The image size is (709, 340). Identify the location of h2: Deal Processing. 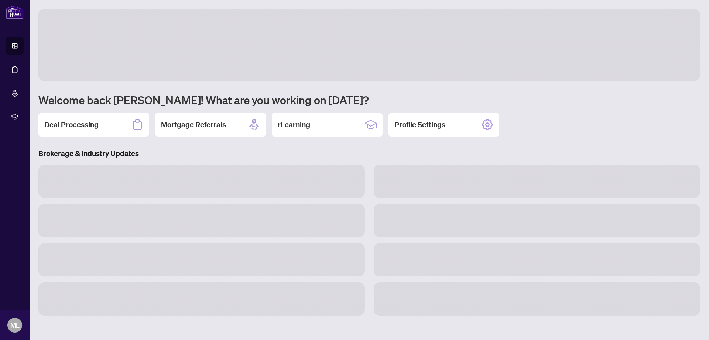
(71, 125).